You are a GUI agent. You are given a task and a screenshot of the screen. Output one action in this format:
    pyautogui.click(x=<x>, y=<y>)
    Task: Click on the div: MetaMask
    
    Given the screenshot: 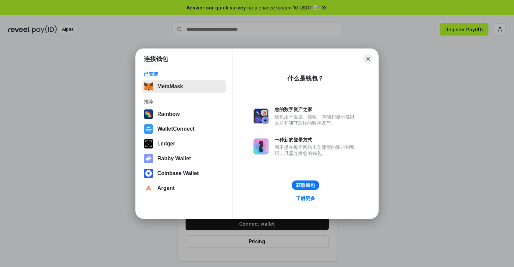 What is the action you would take?
    pyautogui.click(x=170, y=86)
    